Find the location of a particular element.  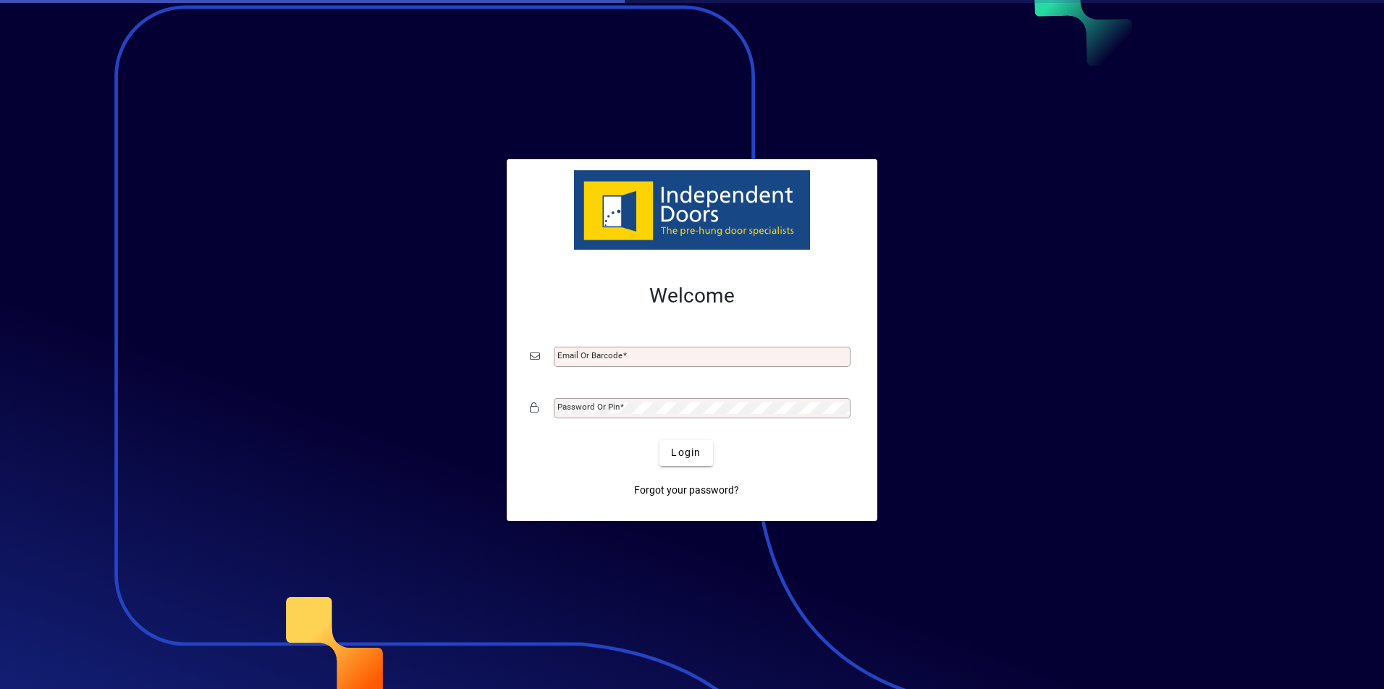

span: Login is located at coordinates (685, 452).